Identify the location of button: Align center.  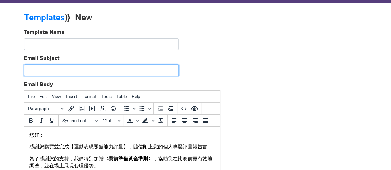
(184, 121).